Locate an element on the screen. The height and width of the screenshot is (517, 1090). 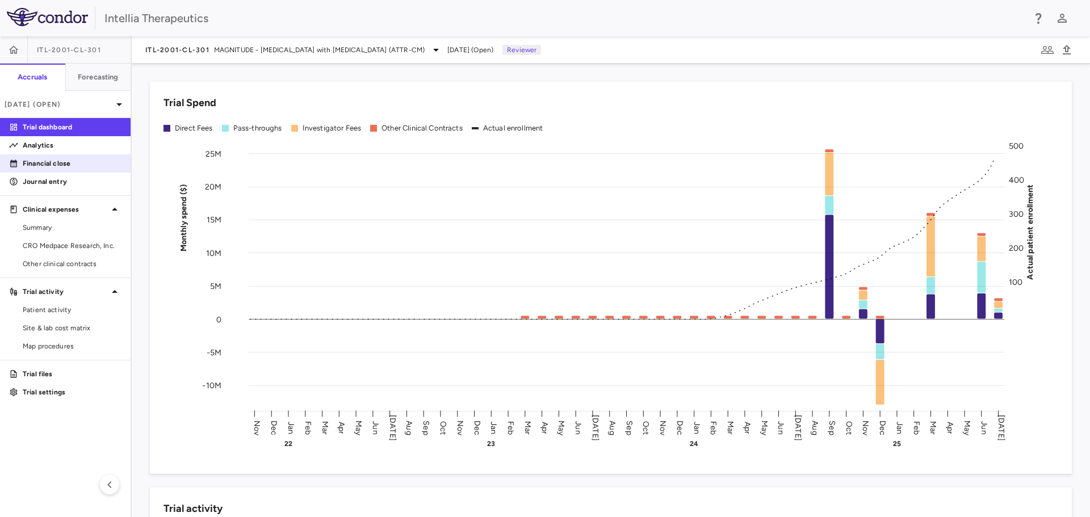
tspan: 200 is located at coordinates (1016, 248).